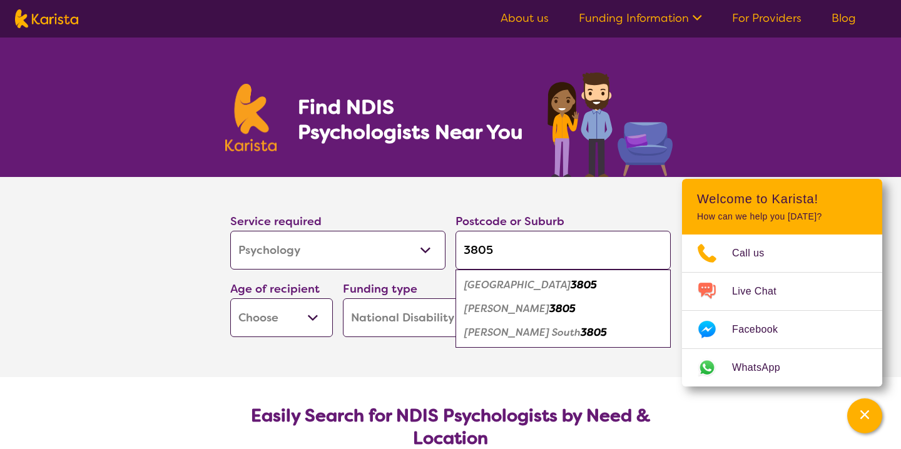  What do you see at coordinates (762, 330) in the screenshot?
I see `span: Facebook` at bounding box center [762, 330].